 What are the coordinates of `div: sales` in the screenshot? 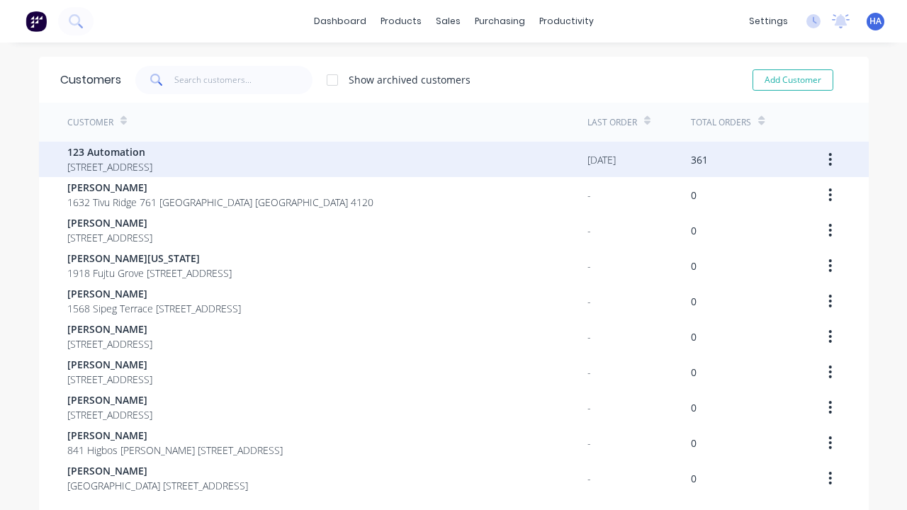 It's located at (448, 21).